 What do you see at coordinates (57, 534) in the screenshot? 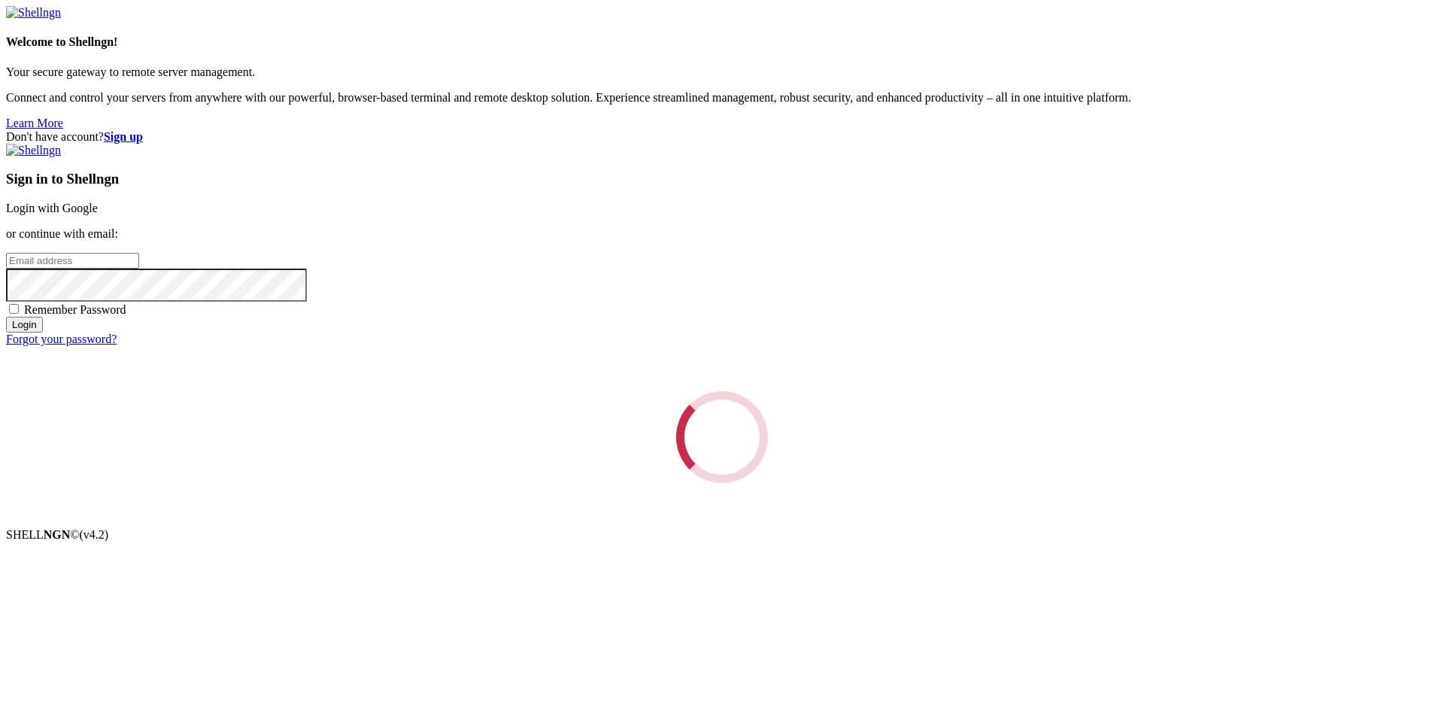
I see `b: NGN` at bounding box center [57, 534].